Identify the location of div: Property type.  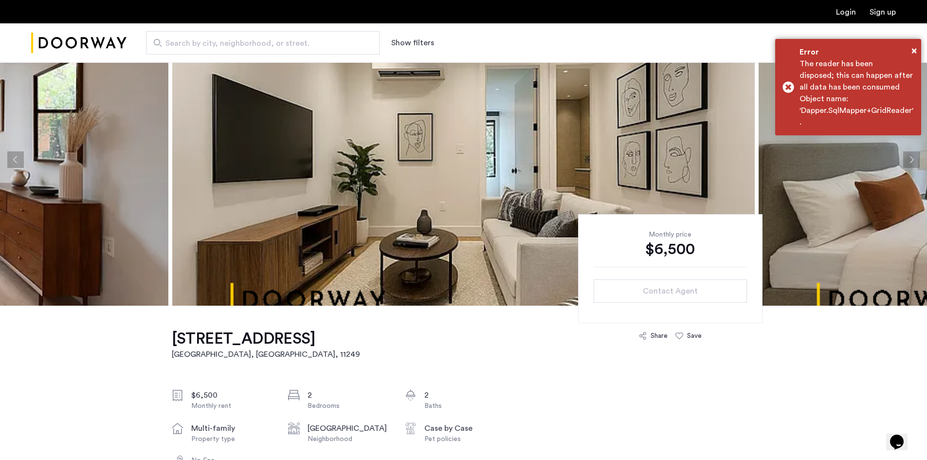
(232, 439).